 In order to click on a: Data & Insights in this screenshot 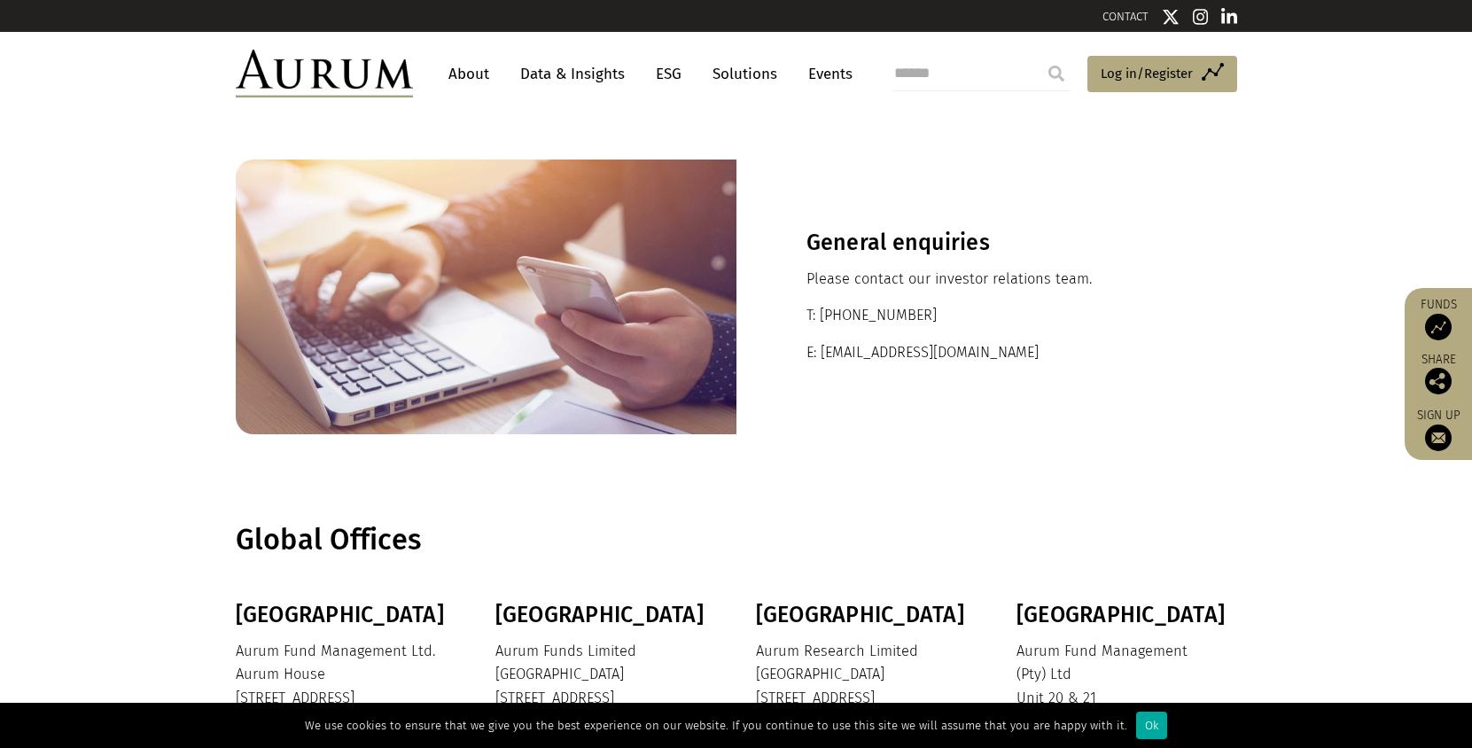, I will do `click(572, 74)`.